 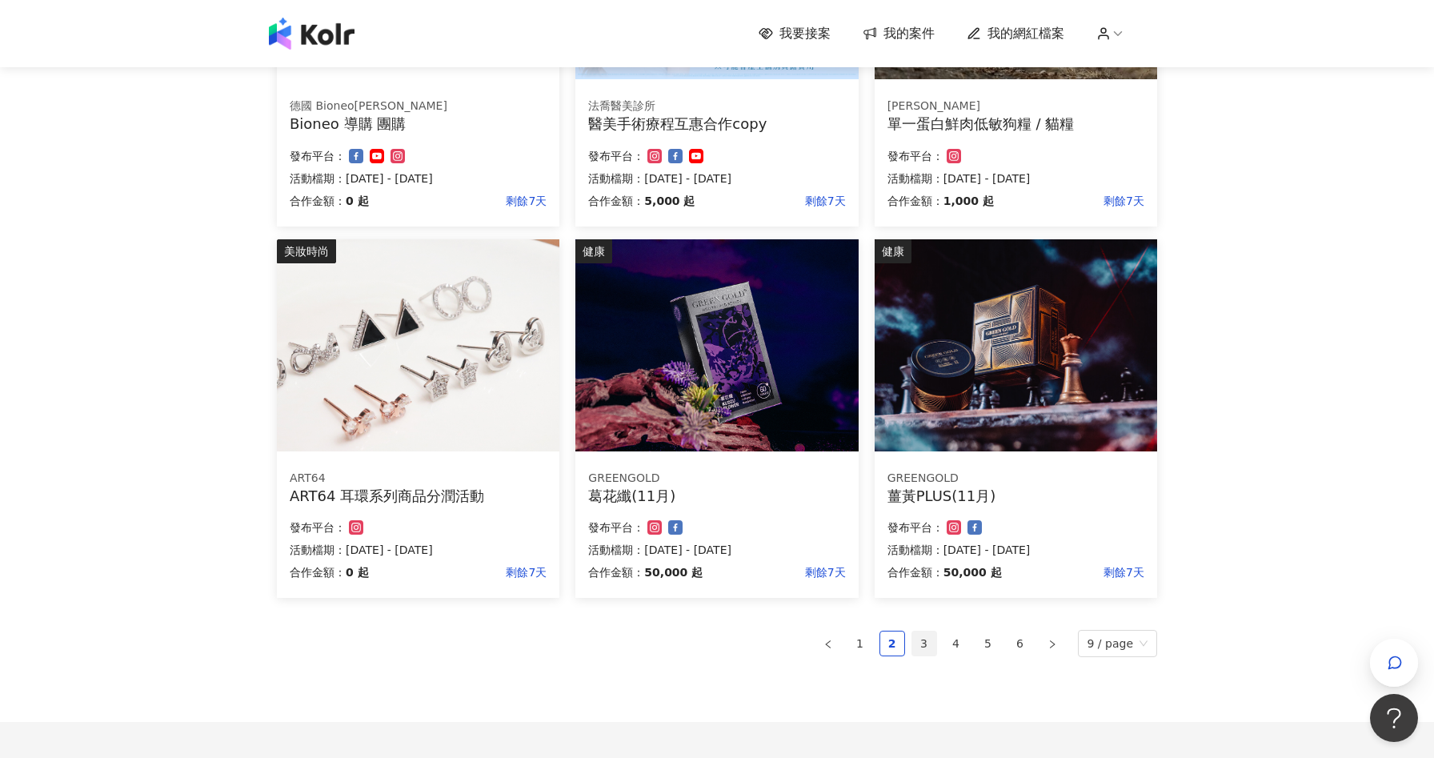 What do you see at coordinates (892, 643) in the screenshot?
I see `li: 2` at bounding box center [892, 643].